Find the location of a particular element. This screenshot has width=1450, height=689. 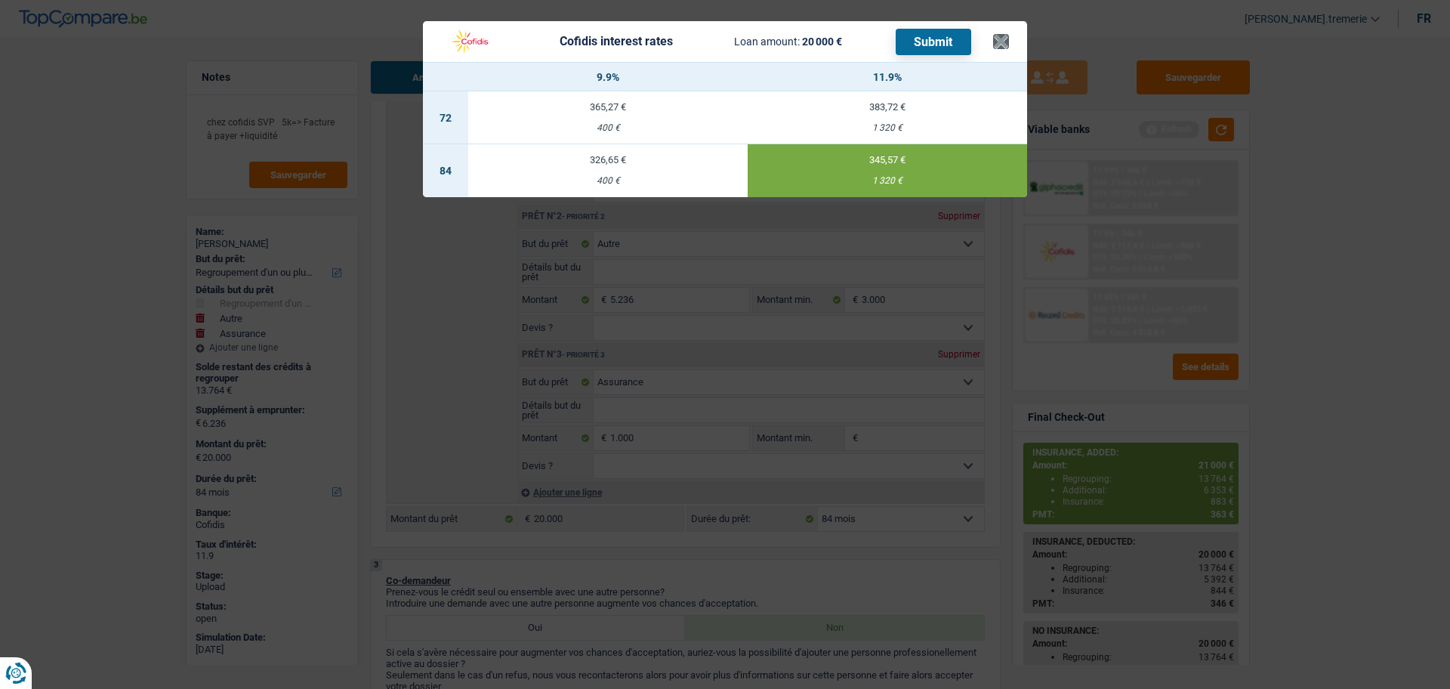

img: Cofidis is located at coordinates (470, 42).